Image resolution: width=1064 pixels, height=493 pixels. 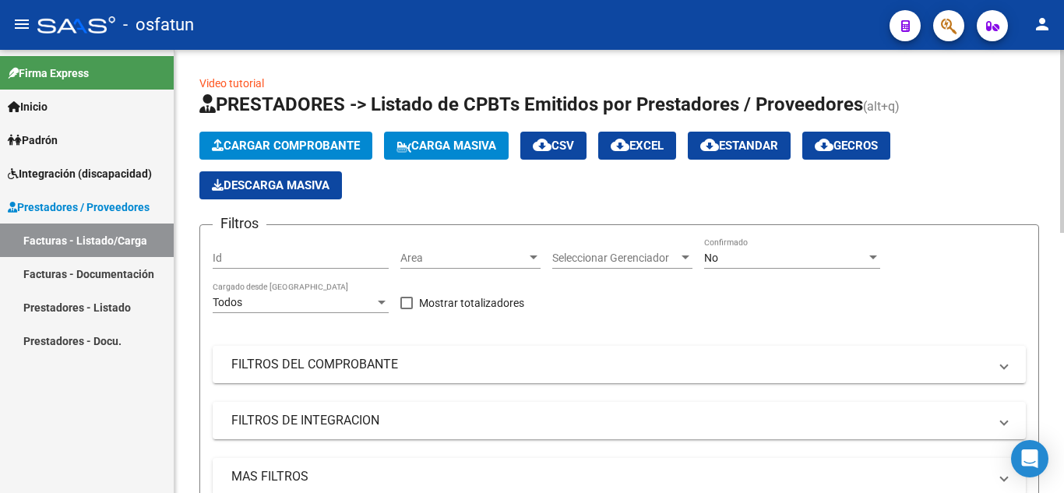 I want to click on span: Todos, so click(x=227, y=302).